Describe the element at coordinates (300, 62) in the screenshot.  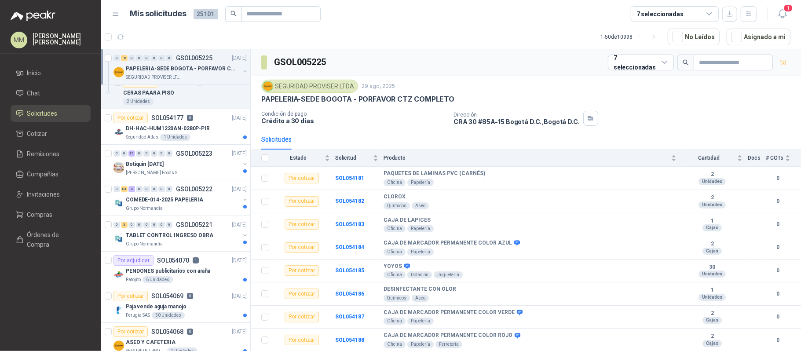
I see `h3: GSOL005225` at that location.